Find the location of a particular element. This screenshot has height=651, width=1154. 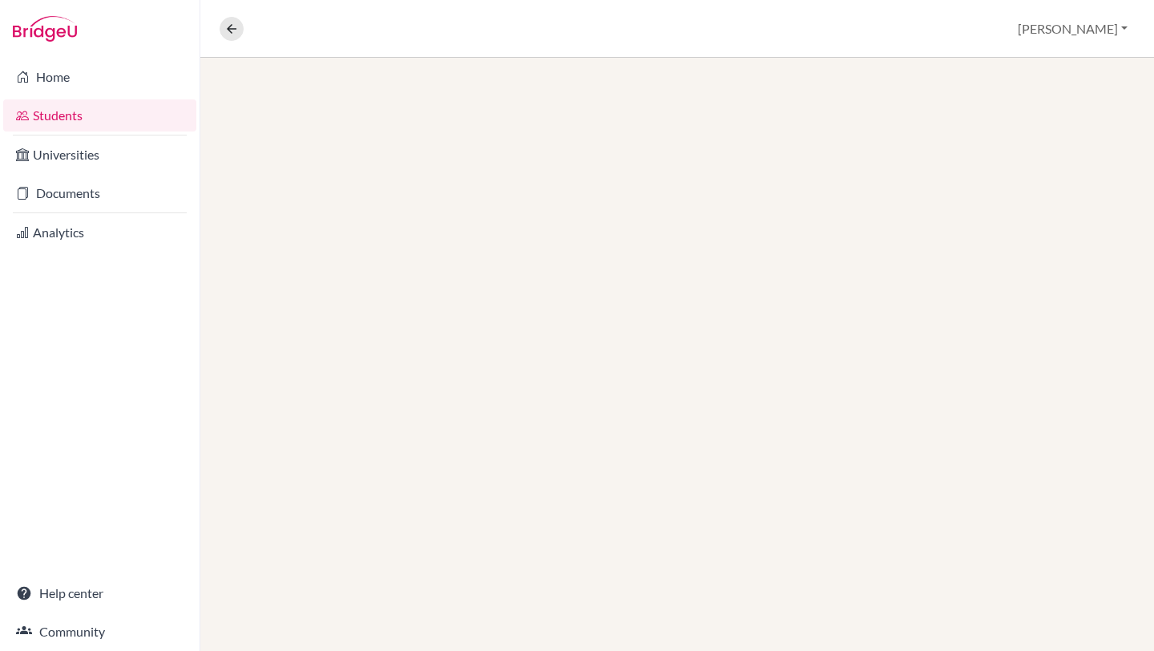

a: Documents is located at coordinates (99, 193).